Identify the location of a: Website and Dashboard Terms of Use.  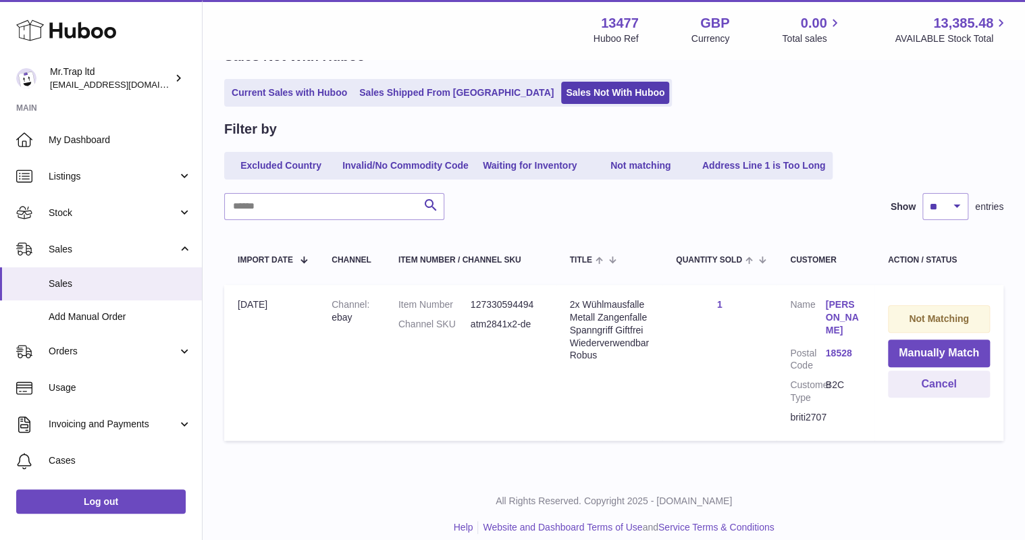
(563, 528).